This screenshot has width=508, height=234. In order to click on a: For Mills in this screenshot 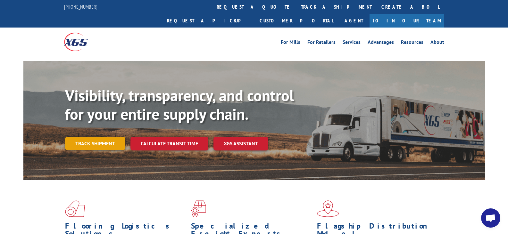, I will do `click(290, 43)`.